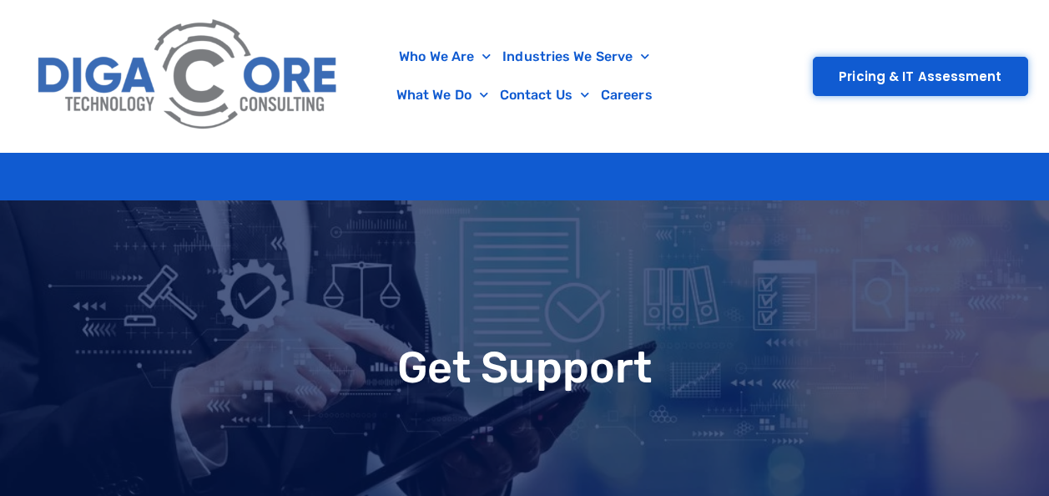 This screenshot has height=496, width=1049. Describe the element at coordinates (576, 57) in the screenshot. I see `a: Industries We Serve` at that location.